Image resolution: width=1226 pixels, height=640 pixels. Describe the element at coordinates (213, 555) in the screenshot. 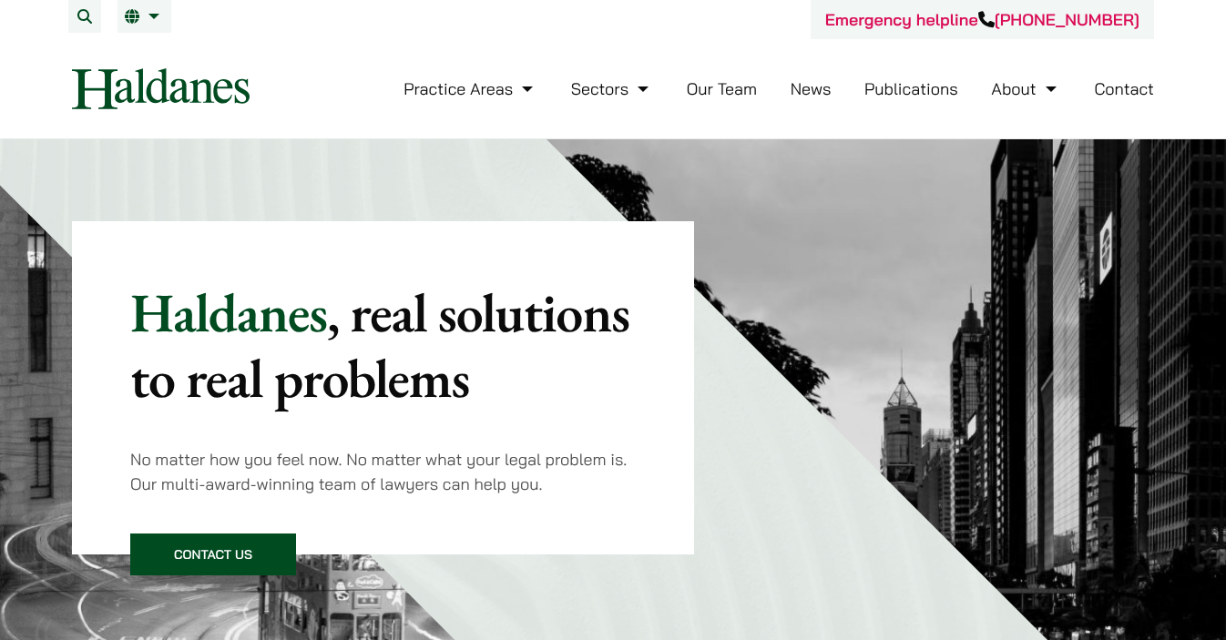

I see `a: Contact Us` at that location.